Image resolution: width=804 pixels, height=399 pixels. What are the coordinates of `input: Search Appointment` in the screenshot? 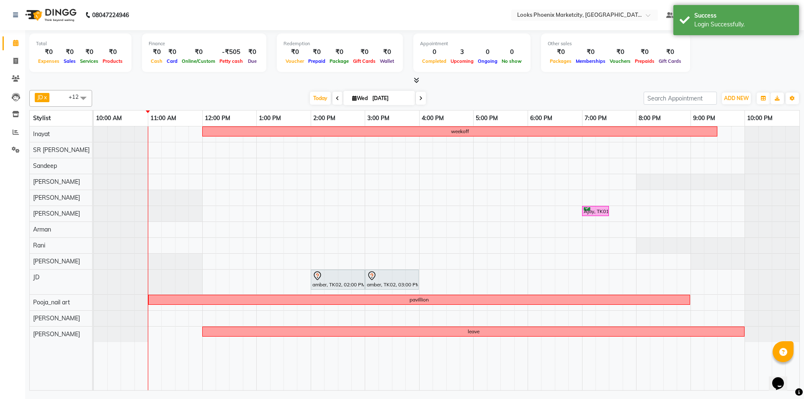 It's located at (680, 98).